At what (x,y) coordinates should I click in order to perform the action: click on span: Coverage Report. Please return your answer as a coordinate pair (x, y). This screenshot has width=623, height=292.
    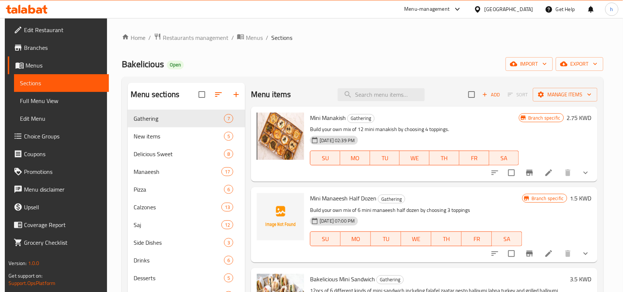
    Looking at the image, I should click on (63, 225).